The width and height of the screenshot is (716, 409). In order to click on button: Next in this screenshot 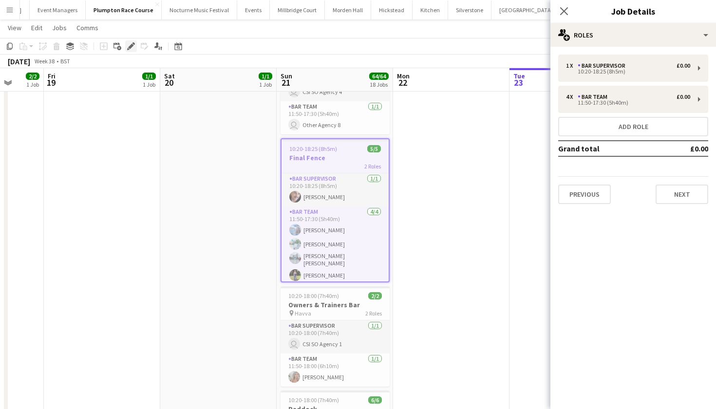, I will do `click(682, 194)`.